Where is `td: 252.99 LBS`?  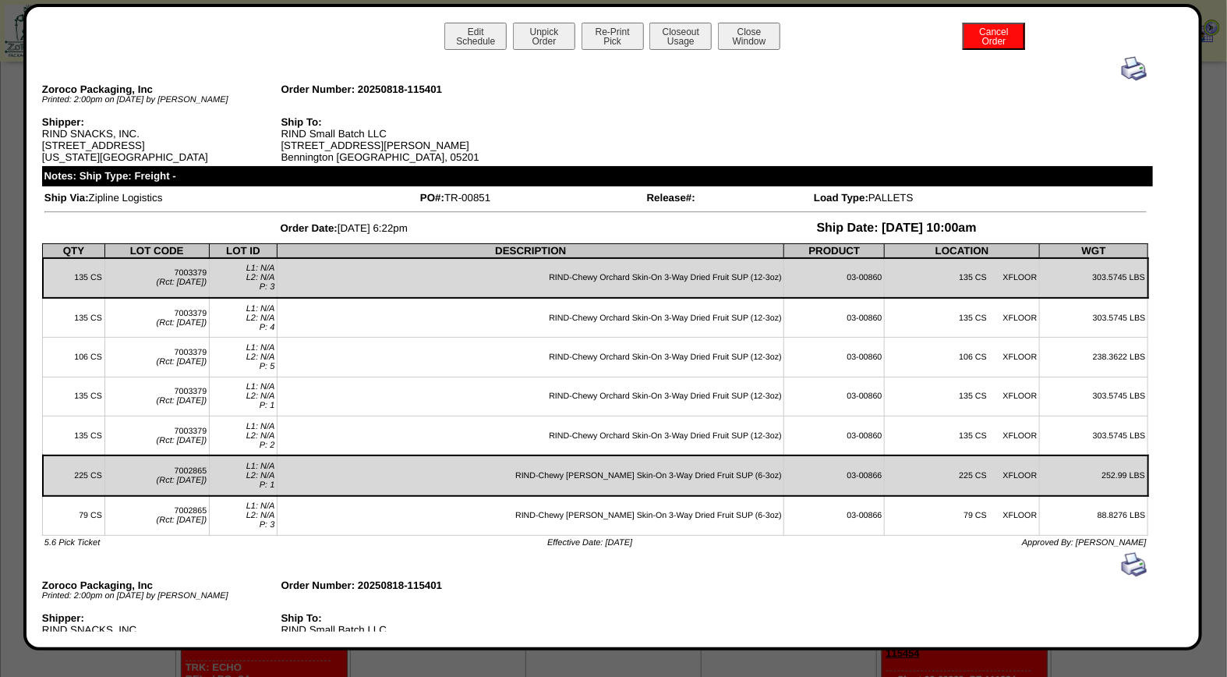 td: 252.99 LBS is located at coordinates (1094, 475).